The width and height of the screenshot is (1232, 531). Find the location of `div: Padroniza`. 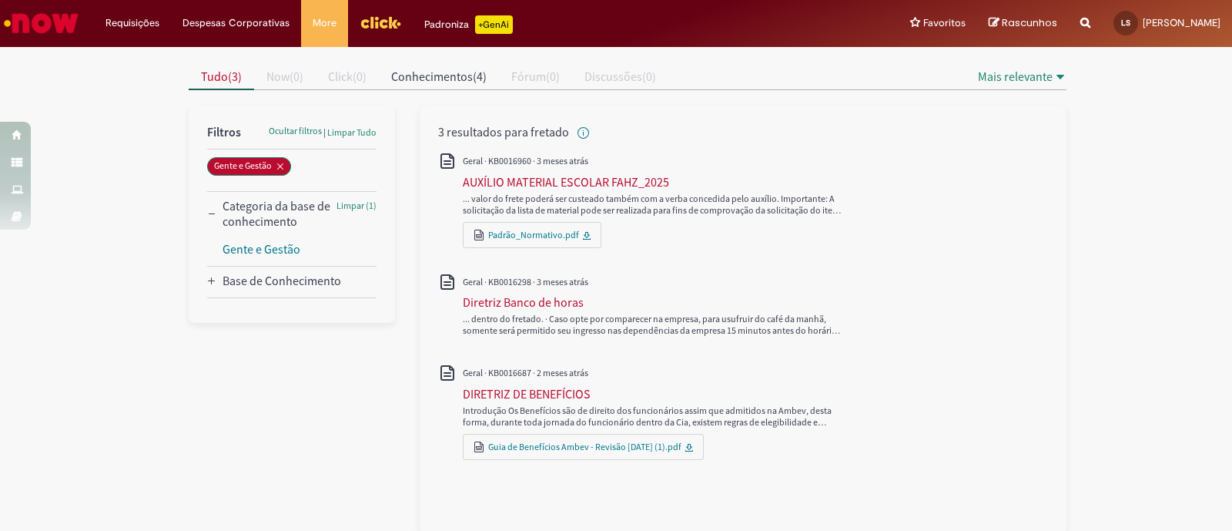

div: Padroniza is located at coordinates (468, 25).